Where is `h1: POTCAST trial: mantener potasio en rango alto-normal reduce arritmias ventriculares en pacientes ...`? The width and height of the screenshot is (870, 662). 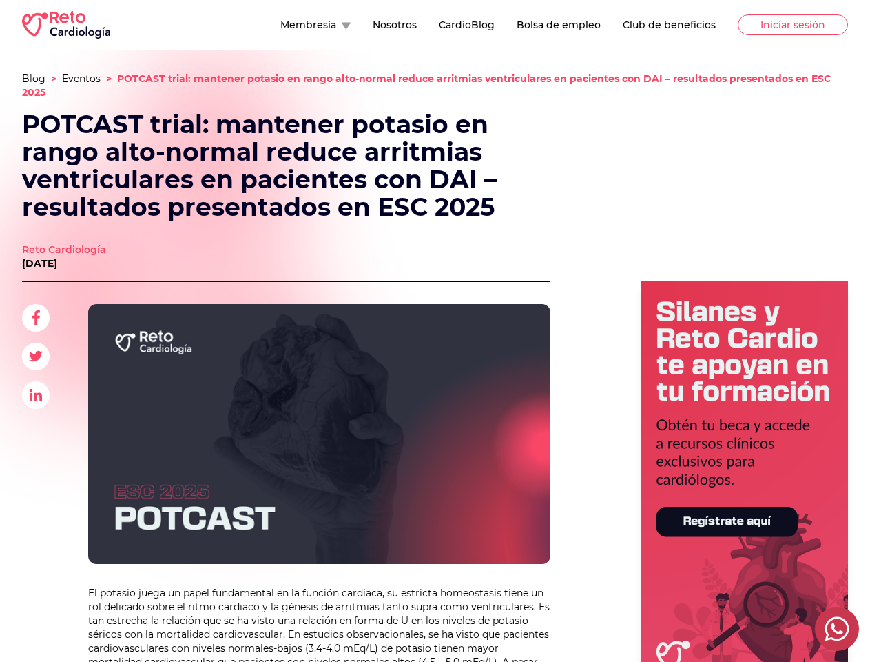 h1: POTCAST trial: mantener potasio en rango alto-normal reduce arritmias ventriculares en pacientes ... is located at coordinates (287, 165).